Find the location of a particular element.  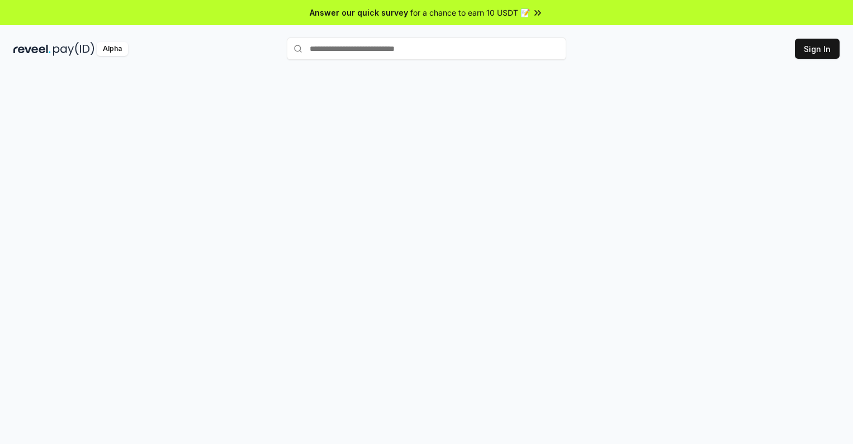

img: reveel_dark is located at coordinates (32, 49).